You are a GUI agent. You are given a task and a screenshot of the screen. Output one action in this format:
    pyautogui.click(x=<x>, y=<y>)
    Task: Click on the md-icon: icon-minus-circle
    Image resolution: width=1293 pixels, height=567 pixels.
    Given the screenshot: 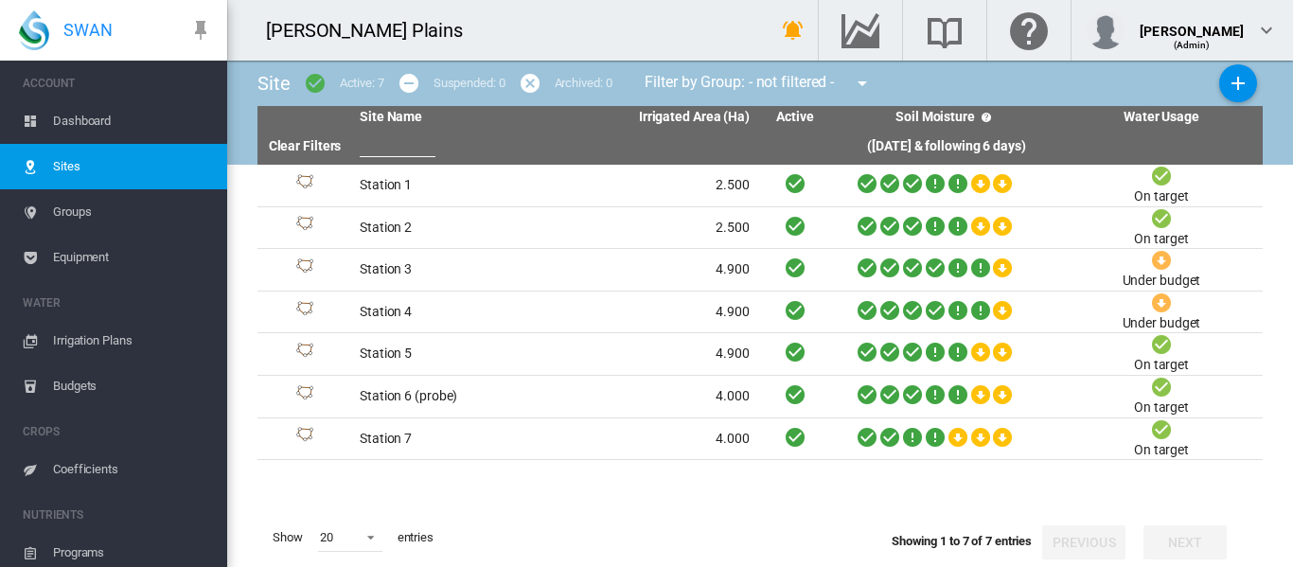 What is the action you would take?
    pyautogui.click(x=409, y=83)
    